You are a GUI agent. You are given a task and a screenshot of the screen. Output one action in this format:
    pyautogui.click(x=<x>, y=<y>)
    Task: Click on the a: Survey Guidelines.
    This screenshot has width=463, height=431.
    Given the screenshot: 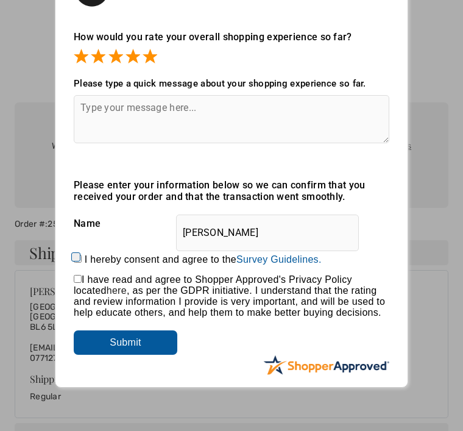 What is the action you would take?
    pyautogui.click(x=279, y=259)
    